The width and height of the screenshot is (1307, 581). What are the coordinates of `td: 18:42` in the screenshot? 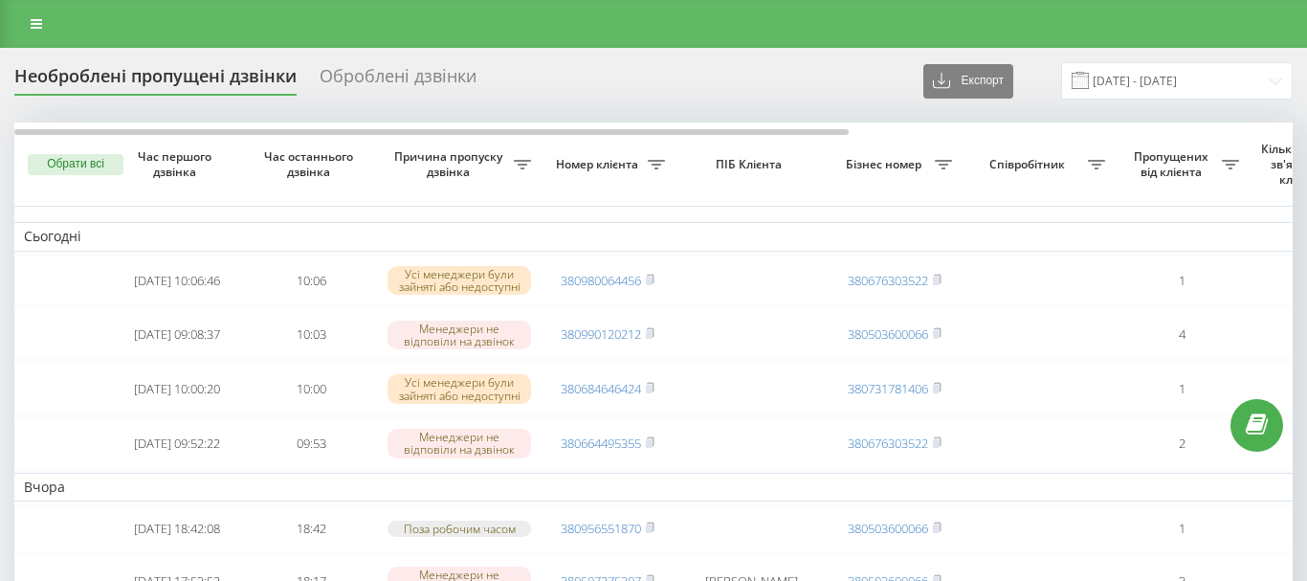 It's located at (311, 528).